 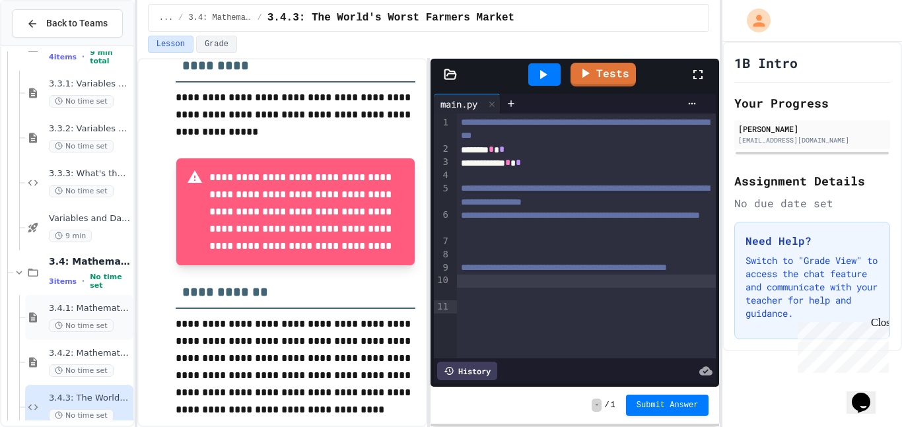 What do you see at coordinates (442, 196) in the screenshot?
I see `div: 5` at bounding box center [442, 196].